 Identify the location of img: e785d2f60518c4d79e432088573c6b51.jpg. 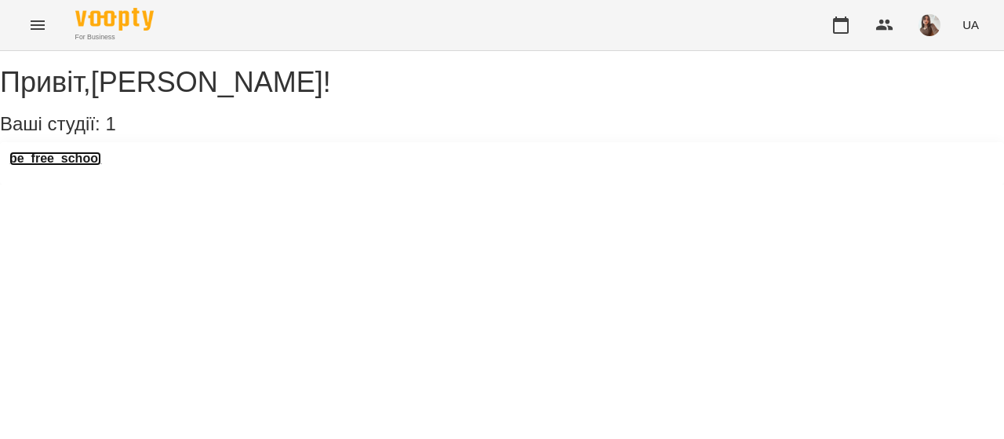
(930, 25).